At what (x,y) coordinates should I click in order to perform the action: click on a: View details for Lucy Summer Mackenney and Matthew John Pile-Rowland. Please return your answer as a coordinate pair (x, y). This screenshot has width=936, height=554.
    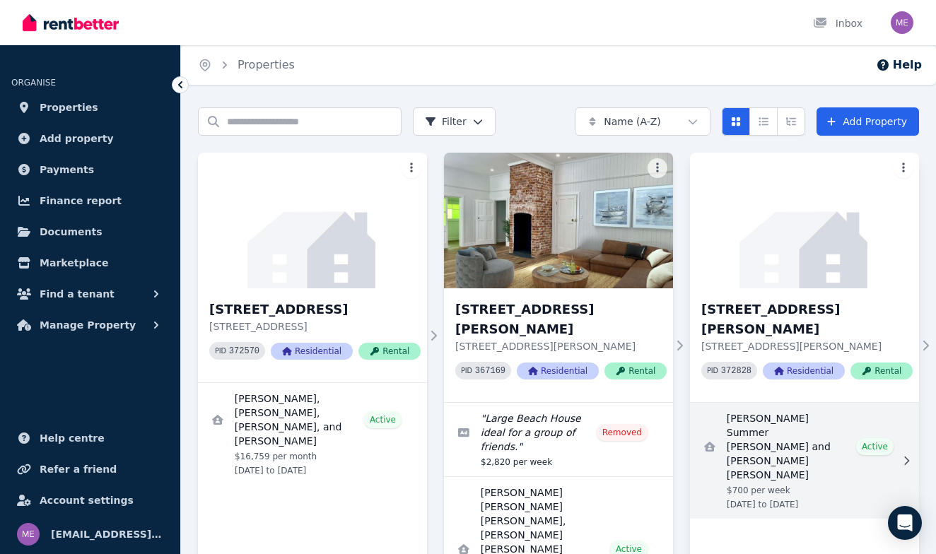
    Looking at the image, I should click on (804, 461).